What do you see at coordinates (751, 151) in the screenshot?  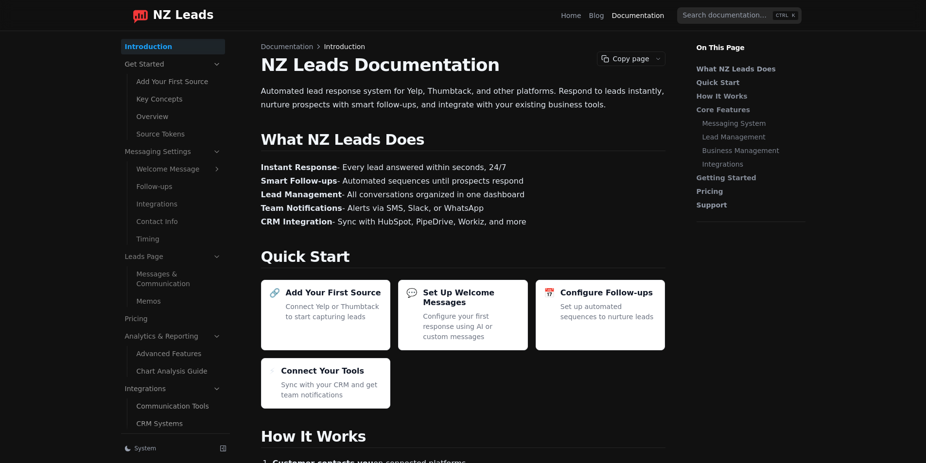 I see `a: Business Management` at bounding box center [751, 151].